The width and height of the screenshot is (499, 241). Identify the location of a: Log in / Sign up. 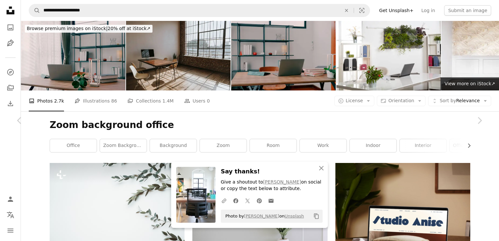
(10, 199).